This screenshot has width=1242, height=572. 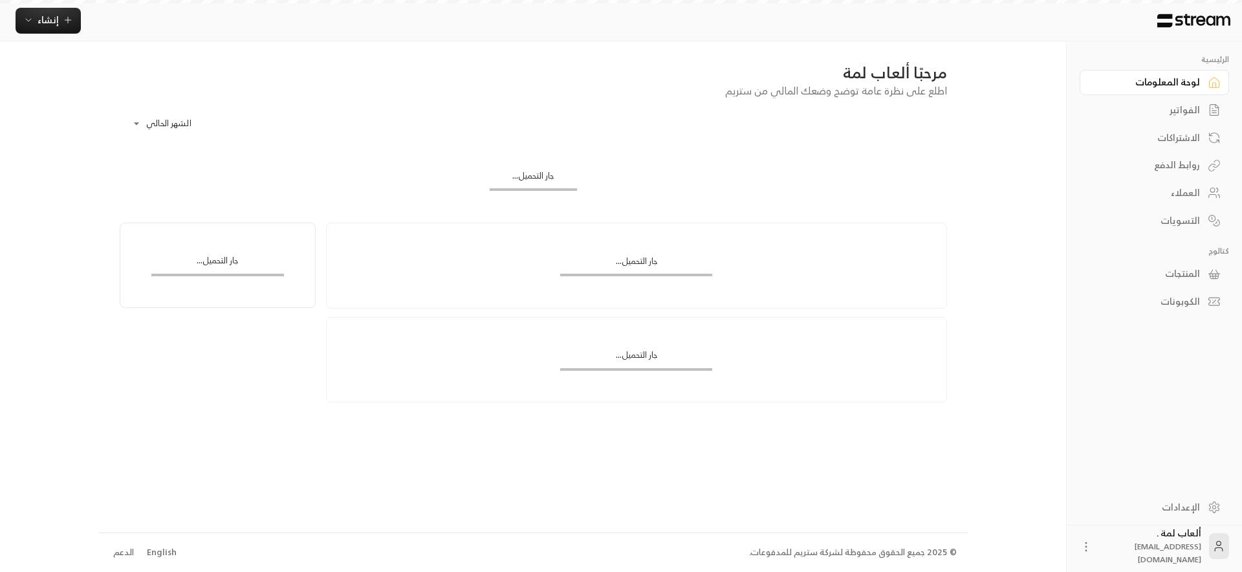 What do you see at coordinates (1154, 301) in the screenshot?
I see `a: الكوبونات` at bounding box center [1154, 301].